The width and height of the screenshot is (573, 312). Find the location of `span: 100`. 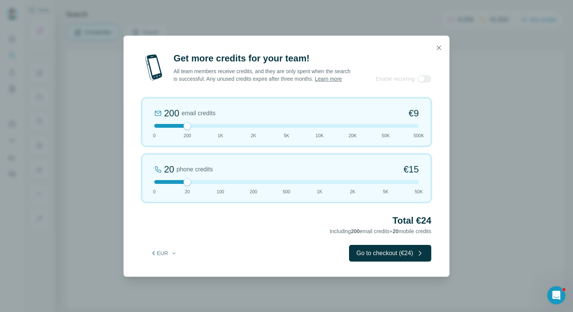

span: 100 is located at coordinates (220, 192).